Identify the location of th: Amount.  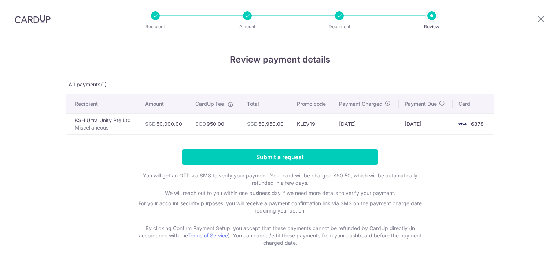
(165, 104).